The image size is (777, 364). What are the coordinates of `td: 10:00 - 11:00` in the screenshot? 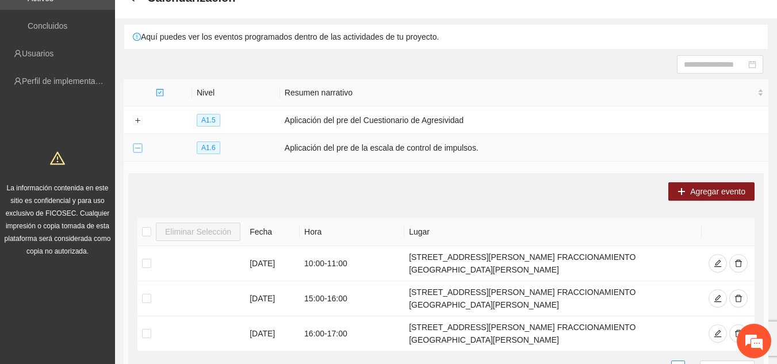 It's located at (352, 263).